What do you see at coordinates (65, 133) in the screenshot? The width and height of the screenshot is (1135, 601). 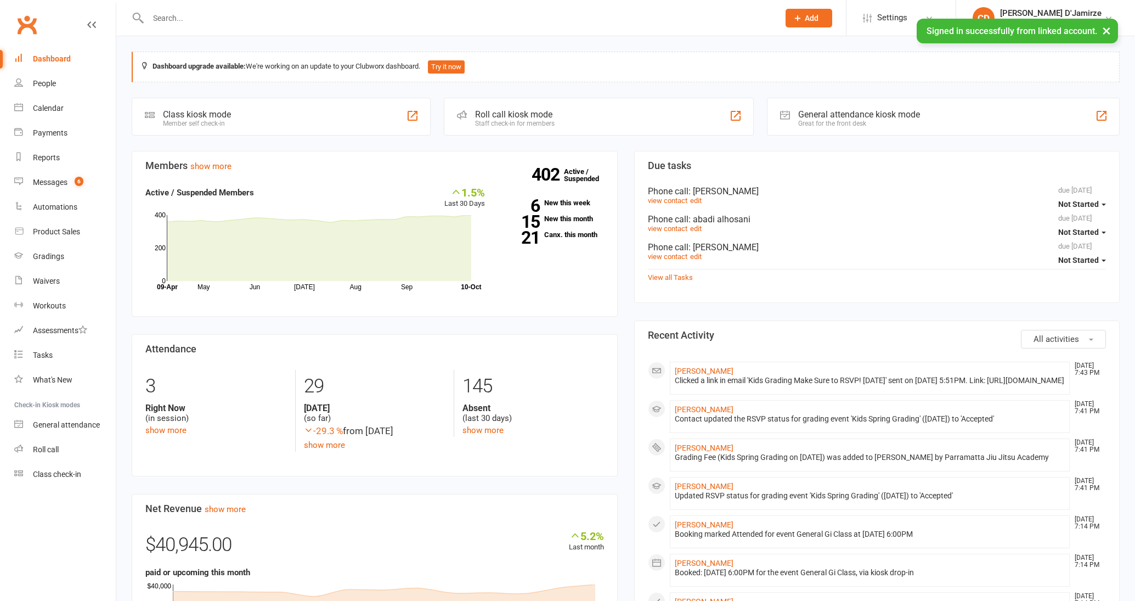 I see `a: Payments` at bounding box center [65, 133].